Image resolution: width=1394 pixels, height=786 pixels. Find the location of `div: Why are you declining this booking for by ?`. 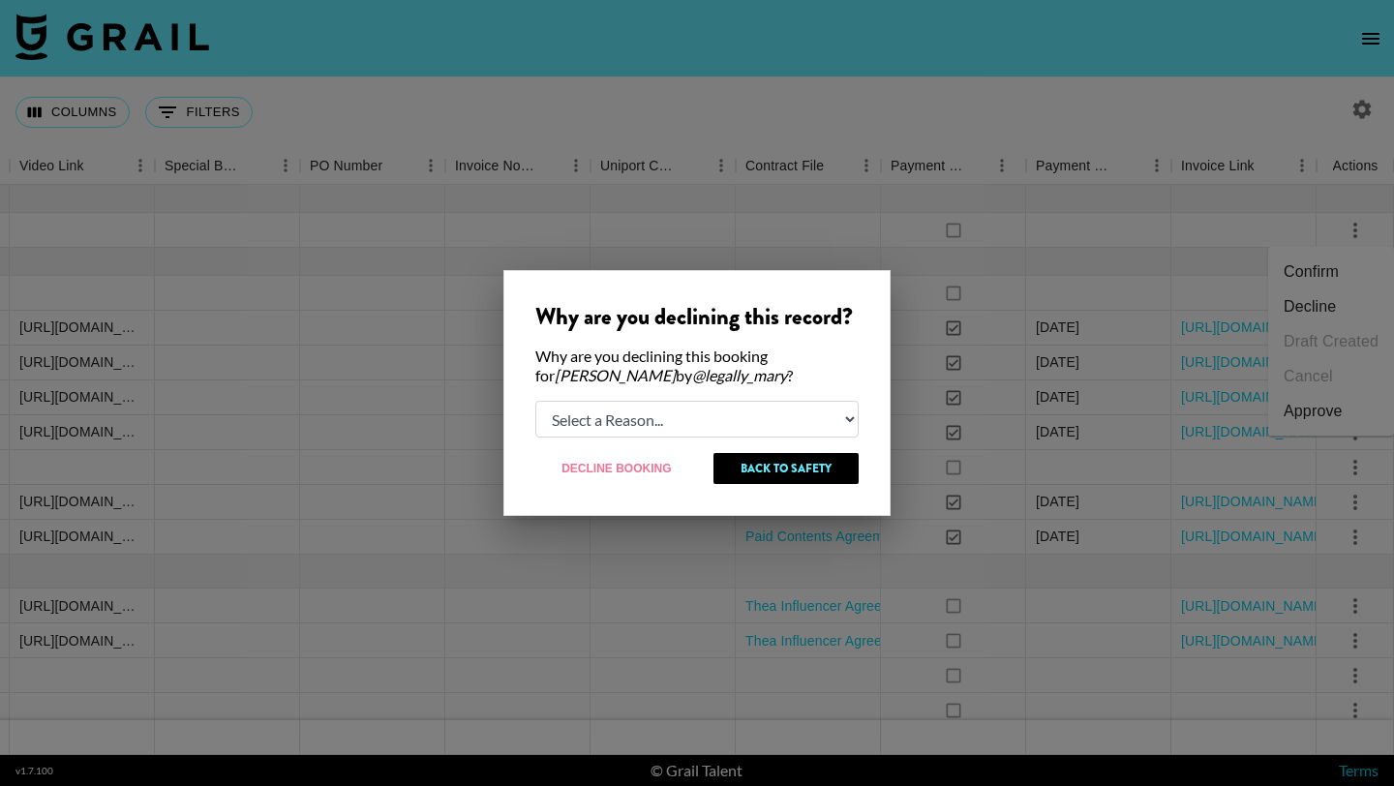

div: Why are you declining this booking for by ? is located at coordinates (697, 366).